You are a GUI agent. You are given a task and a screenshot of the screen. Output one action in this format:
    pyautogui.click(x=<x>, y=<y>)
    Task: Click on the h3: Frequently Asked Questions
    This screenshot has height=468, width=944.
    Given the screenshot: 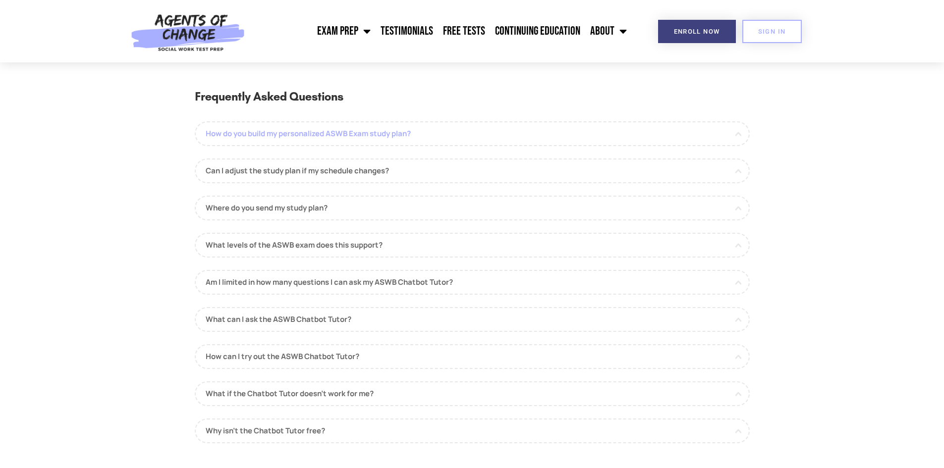 What is the action you would take?
    pyautogui.click(x=472, y=102)
    